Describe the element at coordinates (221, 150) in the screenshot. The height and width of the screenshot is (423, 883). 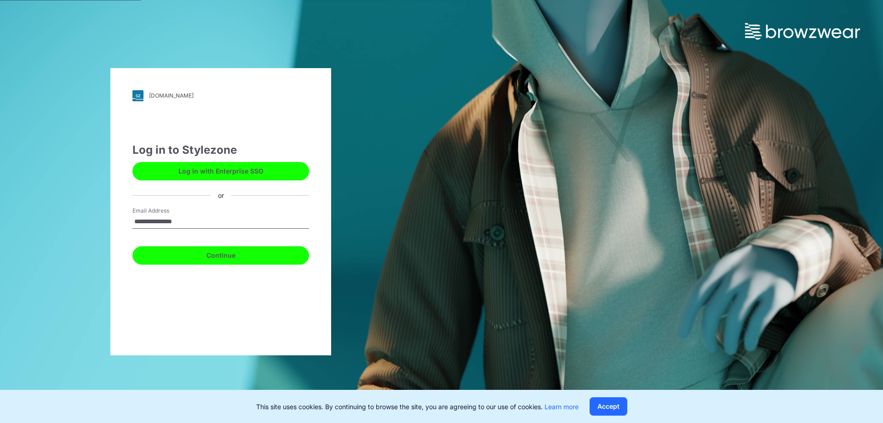
I see `div: Log in to Stylezone` at that location.